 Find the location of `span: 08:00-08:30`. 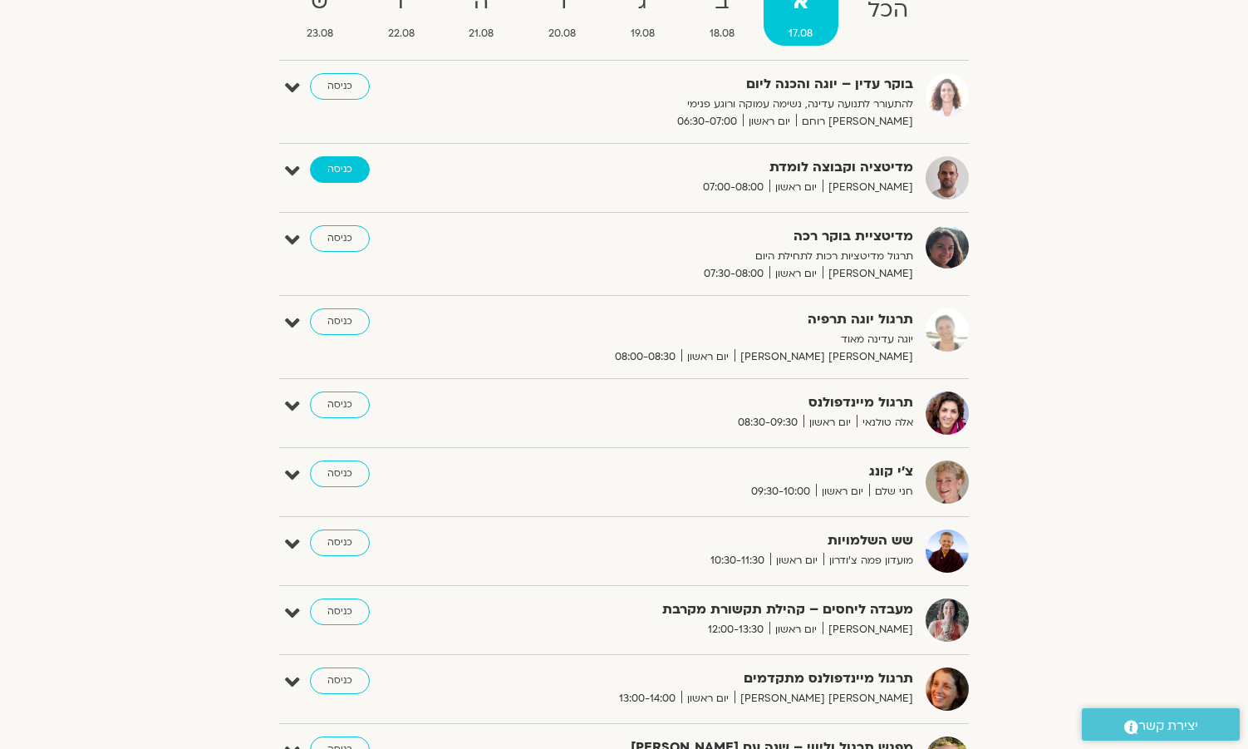

span: 08:00-08:30 is located at coordinates (645, 357).